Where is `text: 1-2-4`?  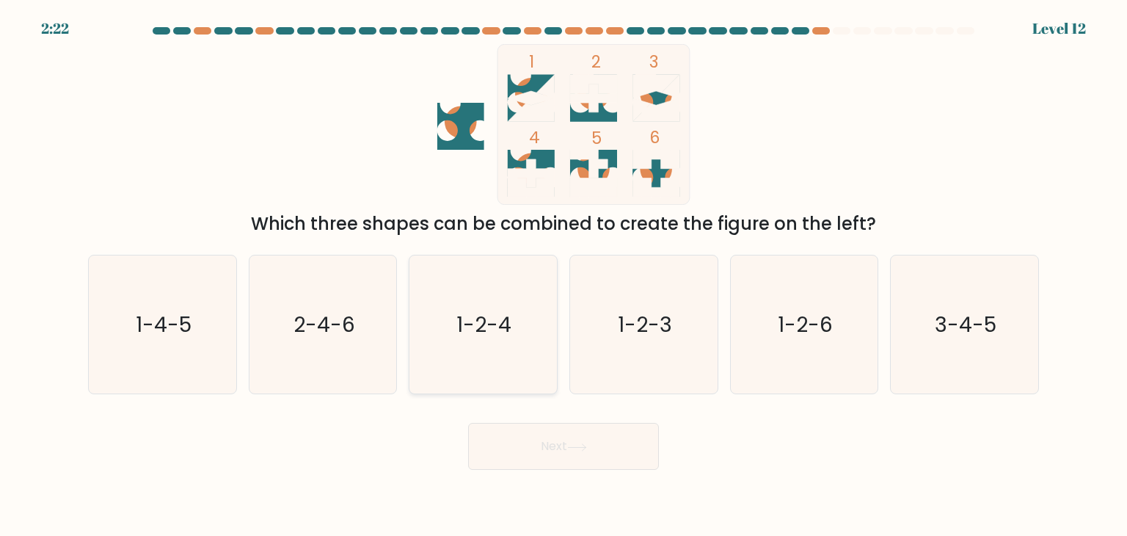 text: 1-2-4 is located at coordinates (484, 324).